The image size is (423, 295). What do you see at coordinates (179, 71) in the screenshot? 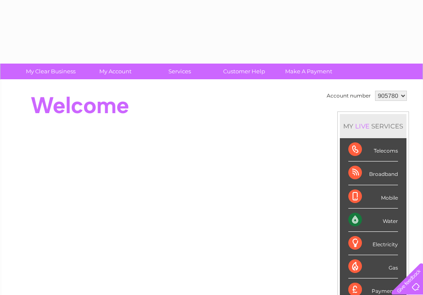
I see `a: Services` at bounding box center [179, 71].